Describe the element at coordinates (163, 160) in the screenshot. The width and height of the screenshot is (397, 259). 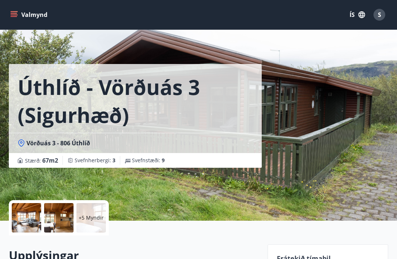
I see `span: 9` at that location.